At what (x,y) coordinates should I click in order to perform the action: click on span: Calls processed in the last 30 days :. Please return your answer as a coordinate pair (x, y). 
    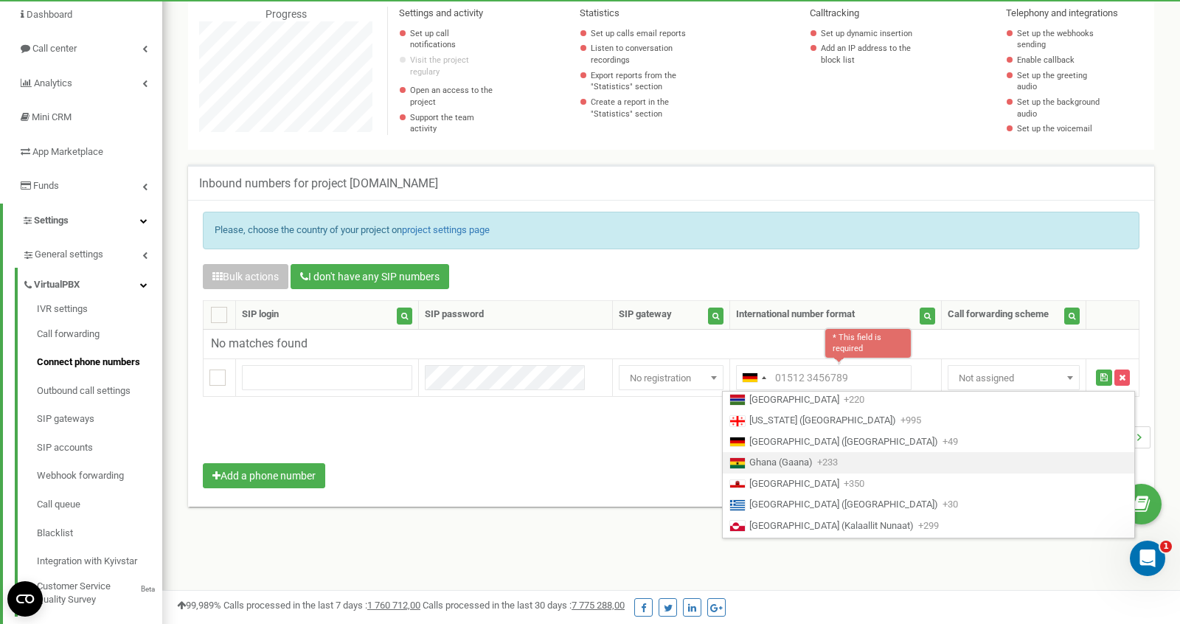
    Looking at the image, I should click on (524, 605).